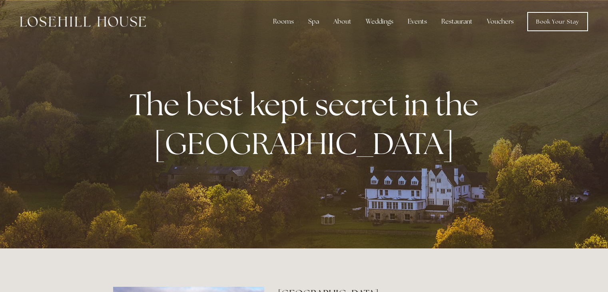 The image size is (608, 292). Describe the element at coordinates (83, 22) in the screenshot. I see `img: Losehill House` at that location.